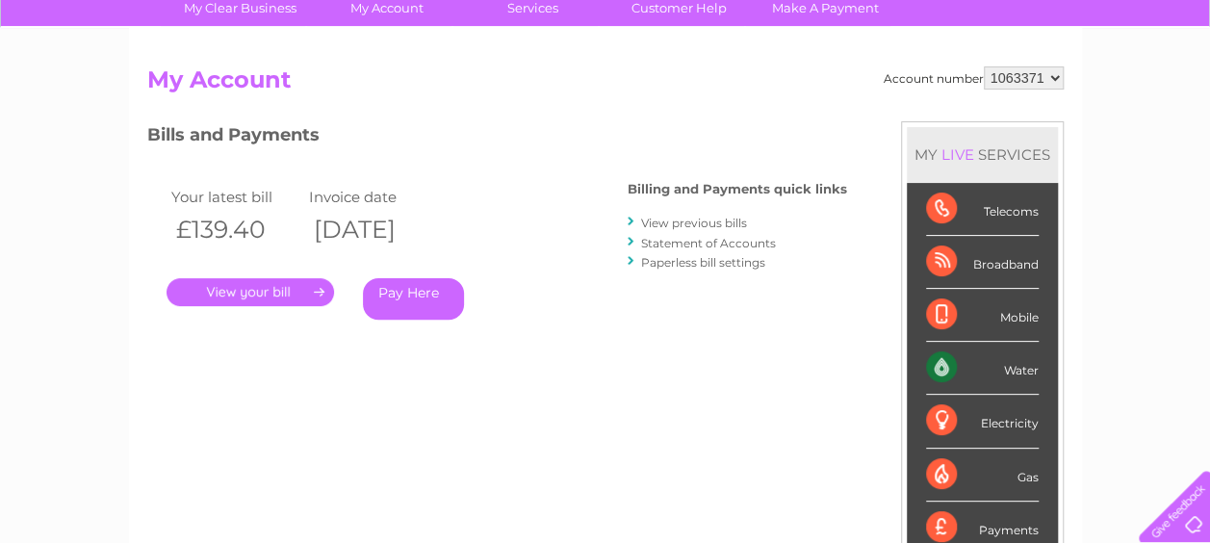 The width and height of the screenshot is (1210, 543). Describe the element at coordinates (413, 298) in the screenshot. I see `a: Pay Here` at that location.